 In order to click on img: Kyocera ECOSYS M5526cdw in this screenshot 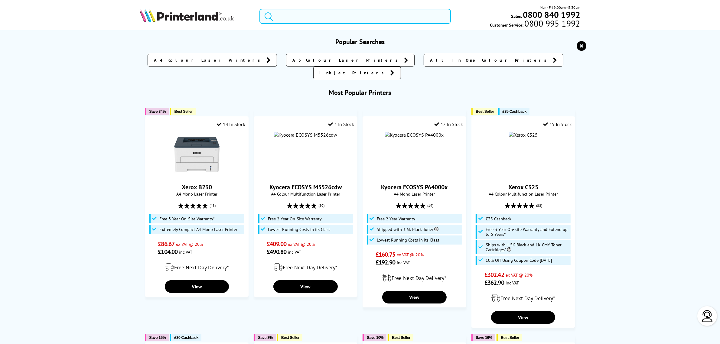, I will do `click(306, 135)`.